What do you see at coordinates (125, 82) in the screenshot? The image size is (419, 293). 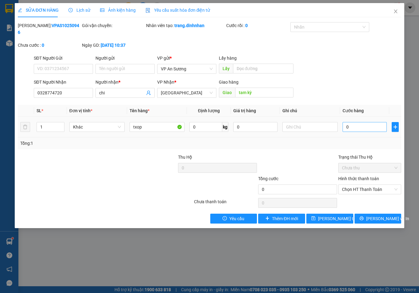 I see `div: Người nhận` at bounding box center [125, 82].